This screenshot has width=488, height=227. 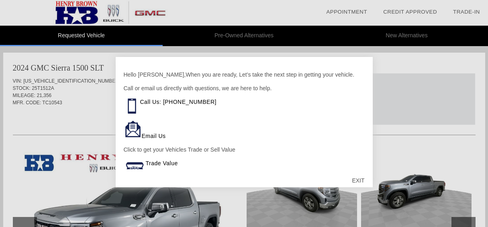 I want to click on a: Credit Approved, so click(x=410, y=12).